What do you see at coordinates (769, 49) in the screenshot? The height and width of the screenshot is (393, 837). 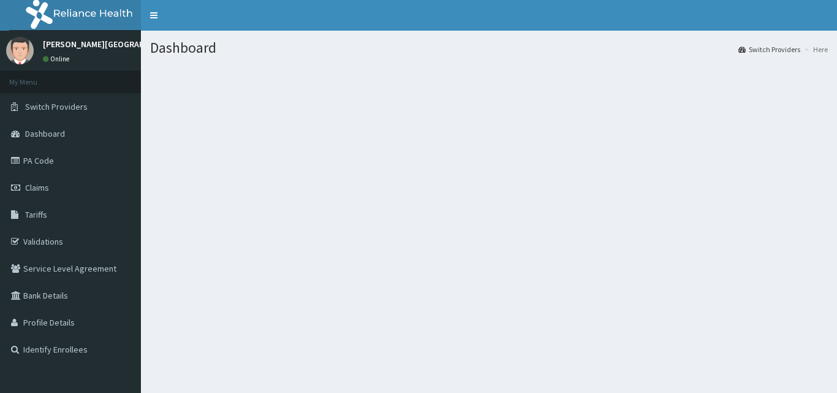 I see `a: Switch Providers` at bounding box center [769, 49].